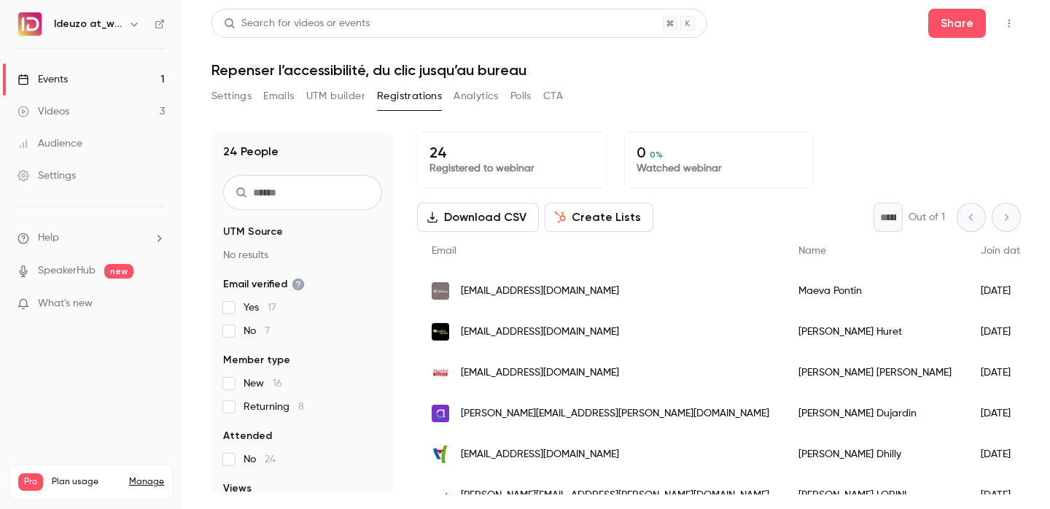  I want to click on span: Views, so click(237, 488).